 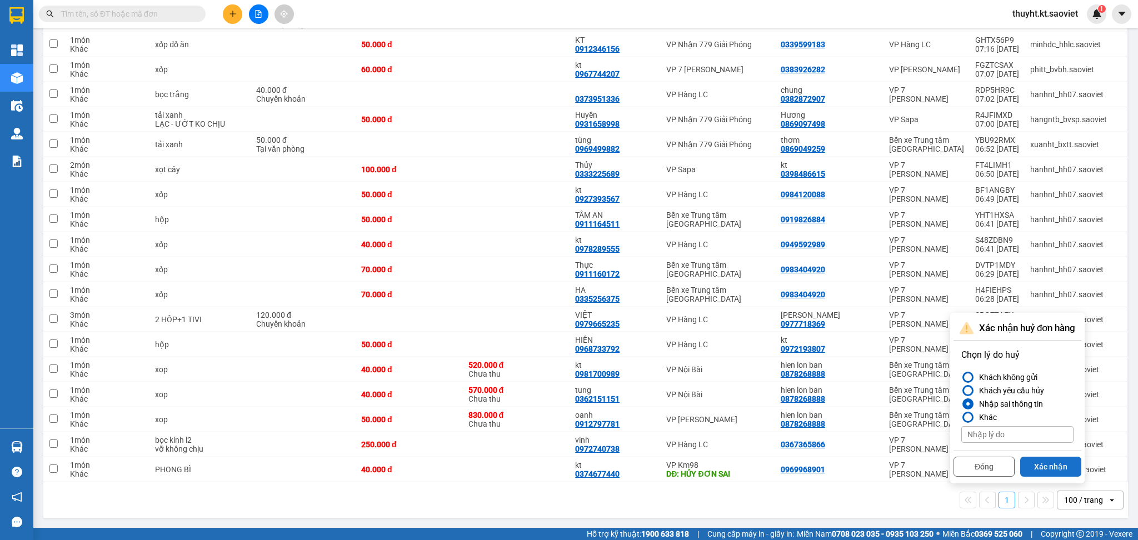 I want to click on div: tung, so click(x=615, y=390).